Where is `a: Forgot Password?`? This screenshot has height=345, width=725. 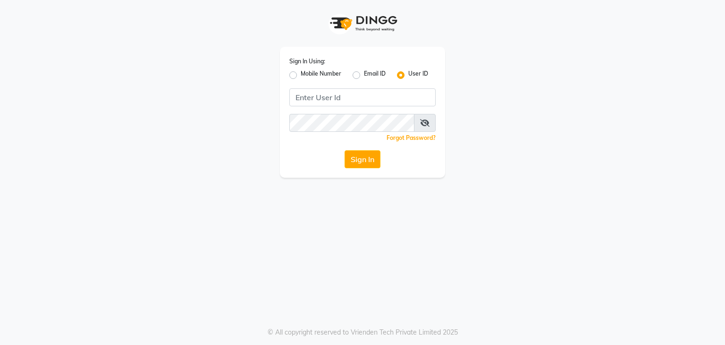
a: Forgot Password? is located at coordinates (411, 137).